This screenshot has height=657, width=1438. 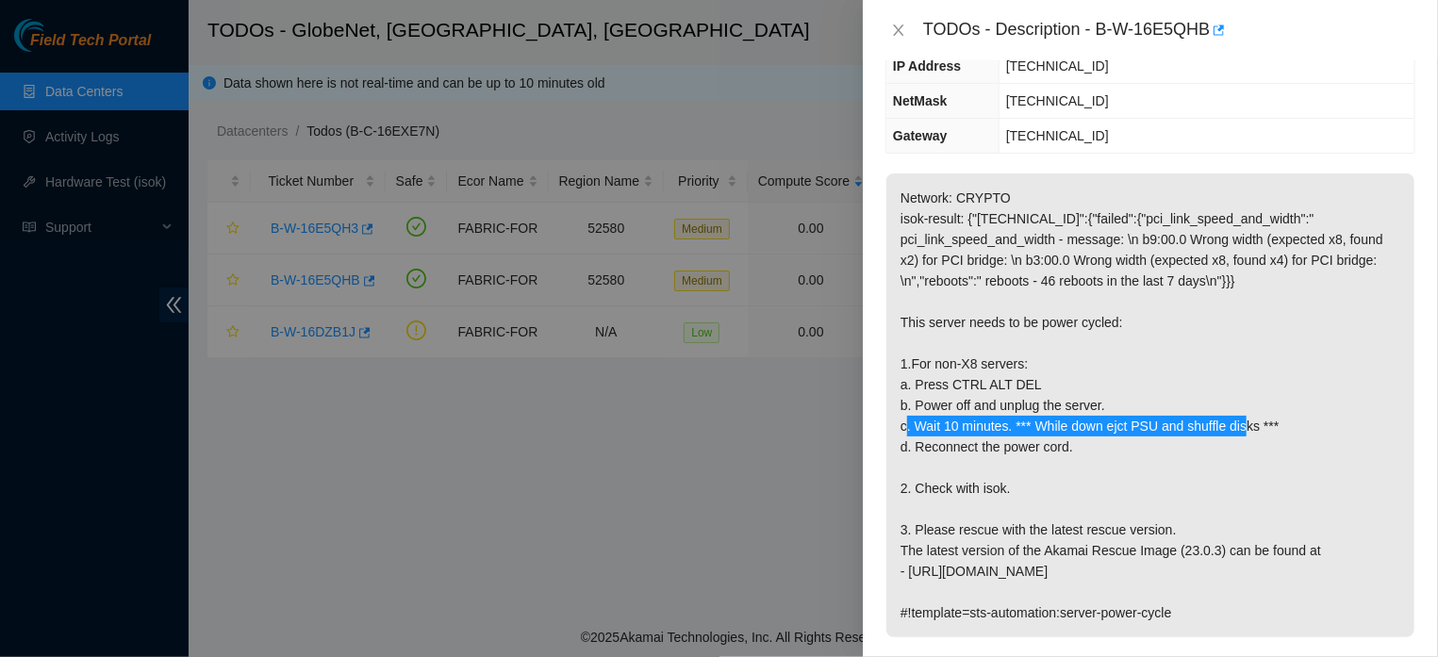 What do you see at coordinates (920, 136) in the screenshot?
I see `span: Gateway` at bounding box center [920, 136].